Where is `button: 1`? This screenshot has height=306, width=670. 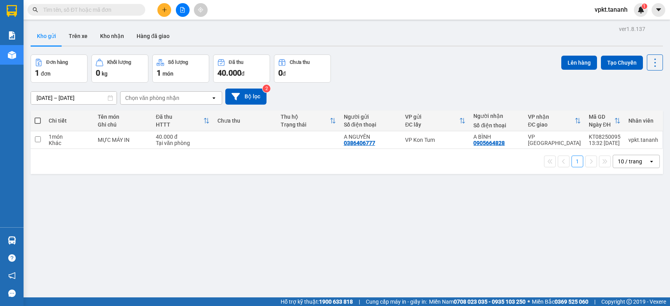
button: 1 is located at coordinates (577, 162).